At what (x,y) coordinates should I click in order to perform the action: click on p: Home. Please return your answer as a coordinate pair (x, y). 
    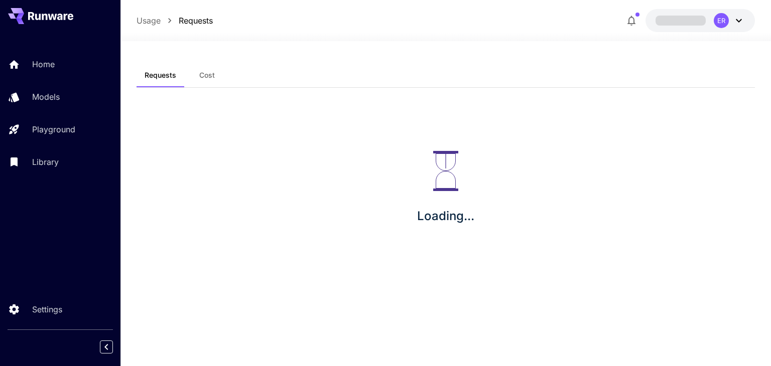
    Looking at the image, I should click on (43, 64).